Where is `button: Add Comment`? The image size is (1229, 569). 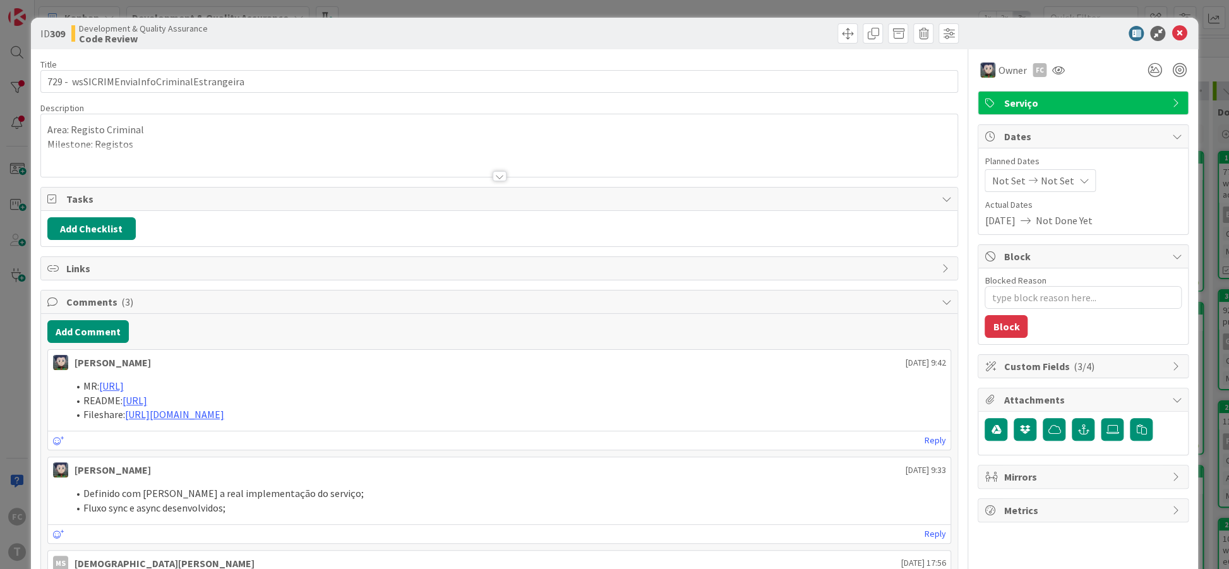 button: Add Comment is located at coordinates (88, 332).